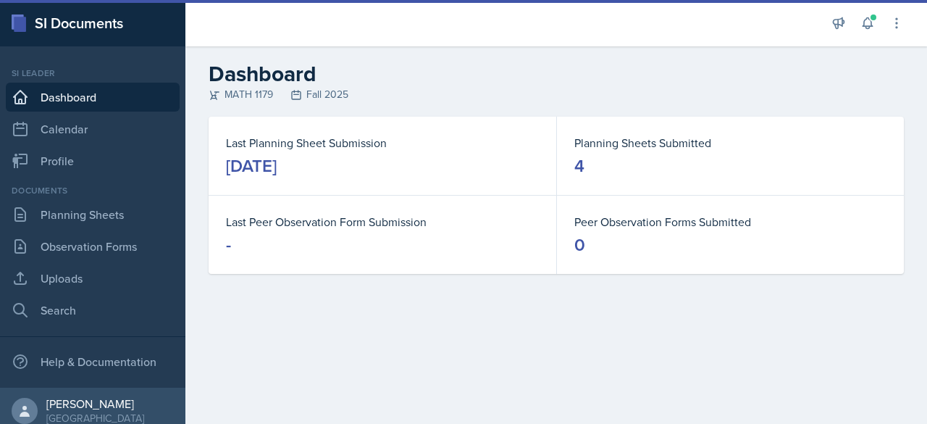  Describe the element at coordinates (579, 166) in the screenshot. I see `div: 4` at that location.